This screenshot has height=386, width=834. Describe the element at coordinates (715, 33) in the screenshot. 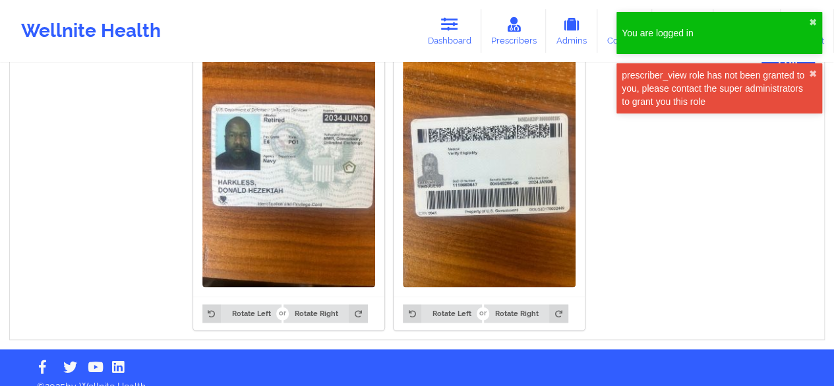

I see `div: You are logged in` at that location.